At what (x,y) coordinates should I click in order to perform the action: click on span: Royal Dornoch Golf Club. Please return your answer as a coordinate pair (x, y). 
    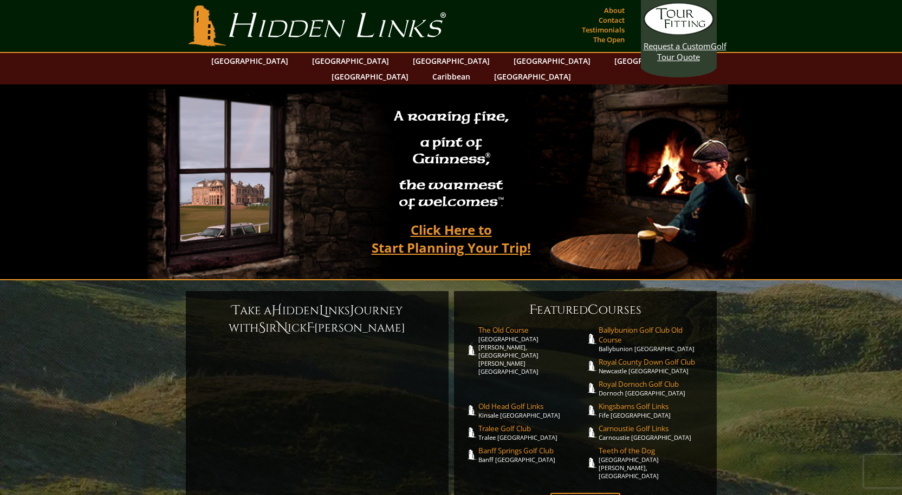
    Looking at the image, I should click on (652, 384).